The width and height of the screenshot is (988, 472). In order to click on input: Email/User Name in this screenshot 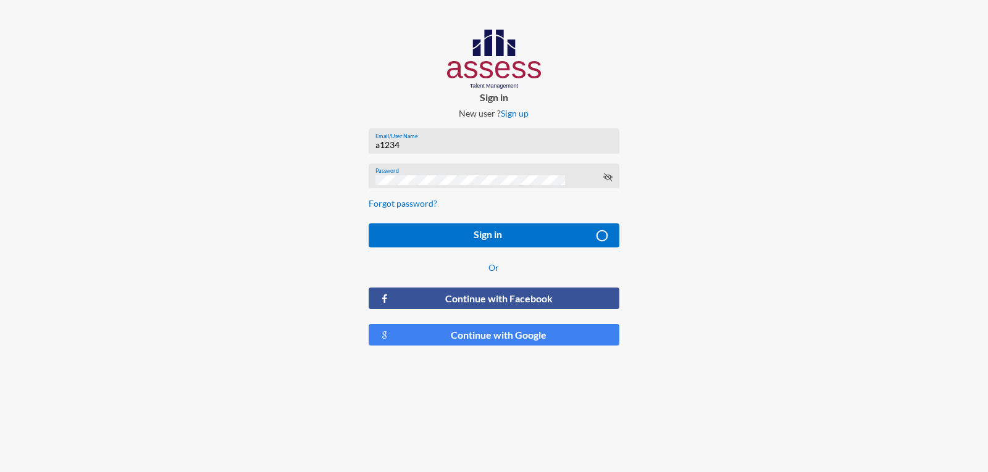, I will do `click(494, 145)`.